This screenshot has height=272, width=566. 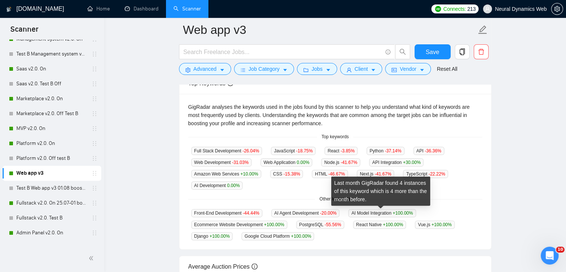 What do you see at coordinates (305, 151) in the screenshot?
I see `span: -18.75 %` at bounding box center [305, 151].